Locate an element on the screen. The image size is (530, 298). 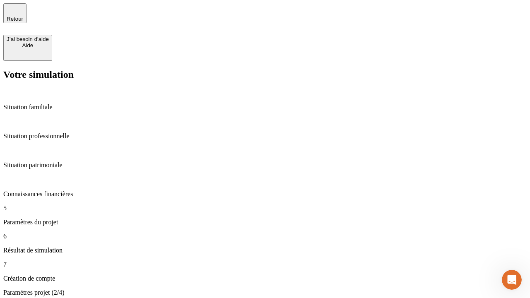
button: Retour is located at coordinates (15, 13).